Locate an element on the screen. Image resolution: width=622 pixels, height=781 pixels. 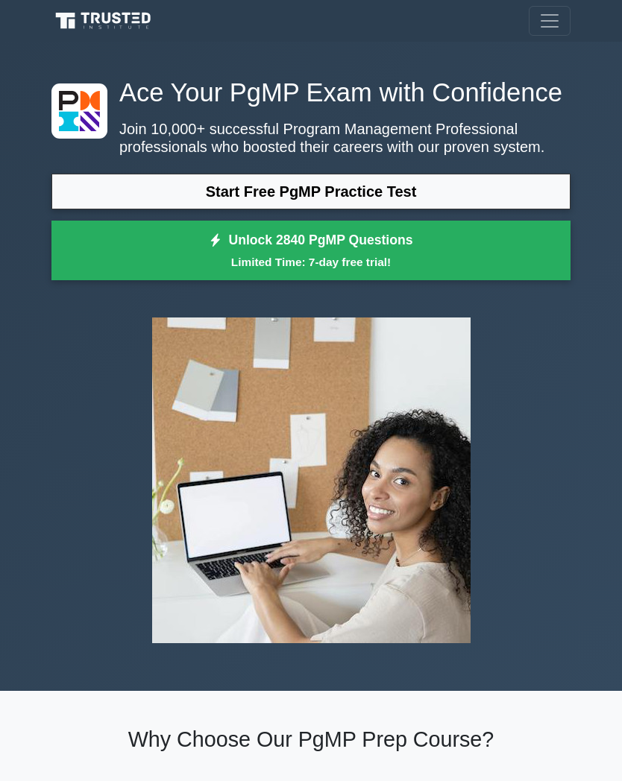
a: Start Free PgMP Practice Test is located at coordinates (311, 192).